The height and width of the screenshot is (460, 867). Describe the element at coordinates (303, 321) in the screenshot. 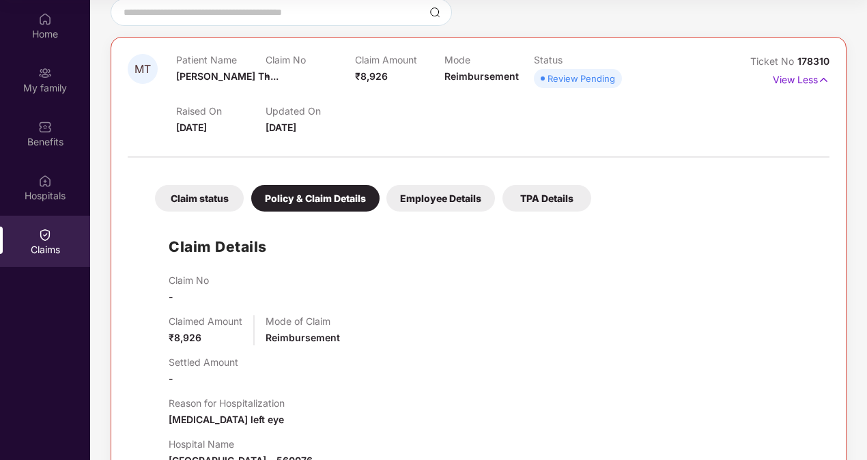

I see `p: Mode of Claim` at that location.